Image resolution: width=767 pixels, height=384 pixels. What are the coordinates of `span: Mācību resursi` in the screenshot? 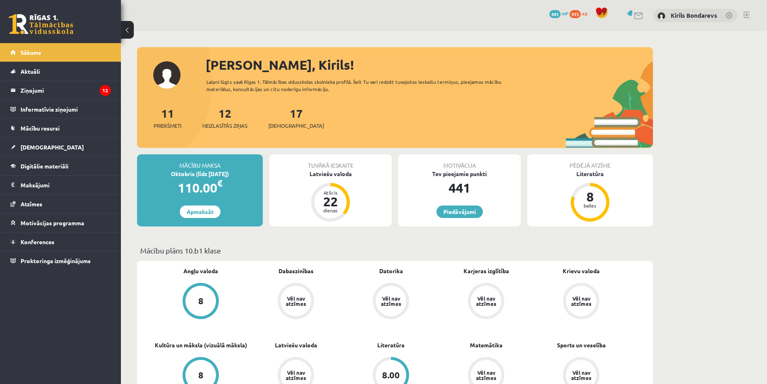 It's located at (40, 128).